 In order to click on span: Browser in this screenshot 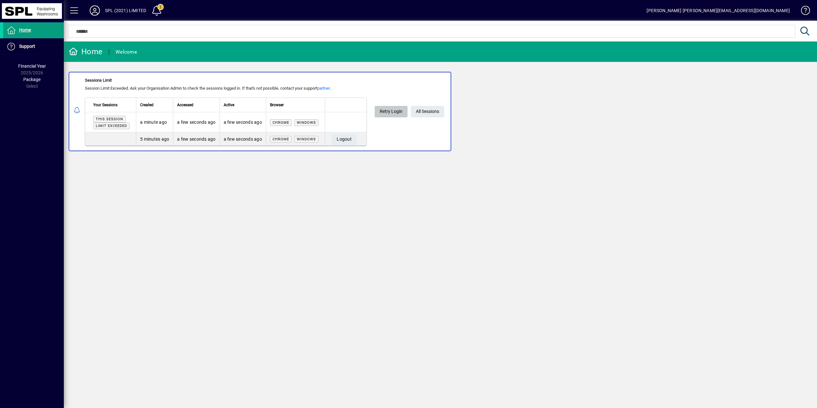, I will do `click(277, 105)`.